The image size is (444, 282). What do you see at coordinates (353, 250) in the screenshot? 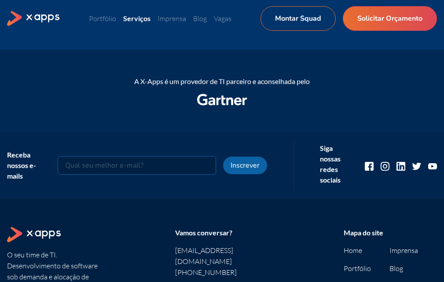
I see `a: Home` at bounding box center [353, 250].